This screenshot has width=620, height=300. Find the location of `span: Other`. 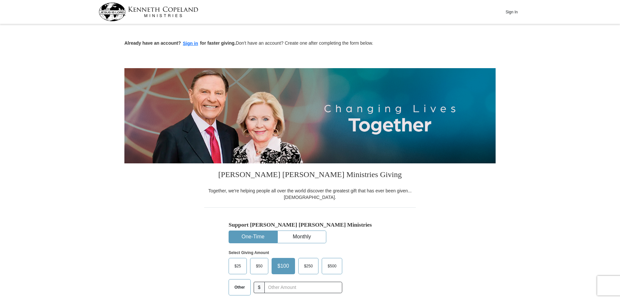

span: Other is located at coordinates (240, 287).